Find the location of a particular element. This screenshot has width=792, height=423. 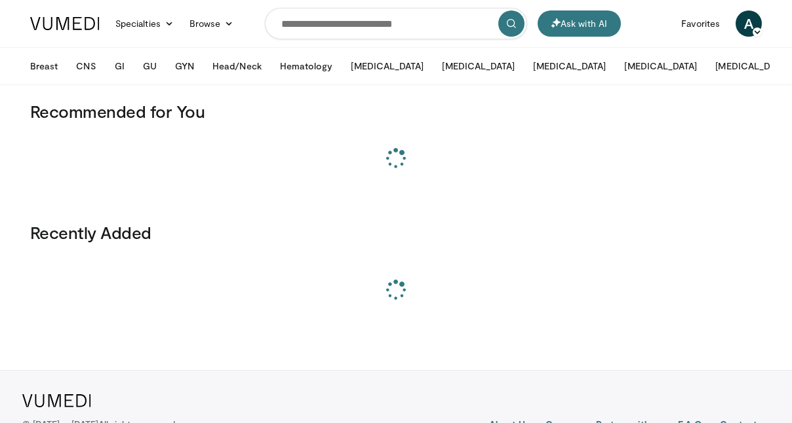

button: GI is located at coordinates (119, 66).